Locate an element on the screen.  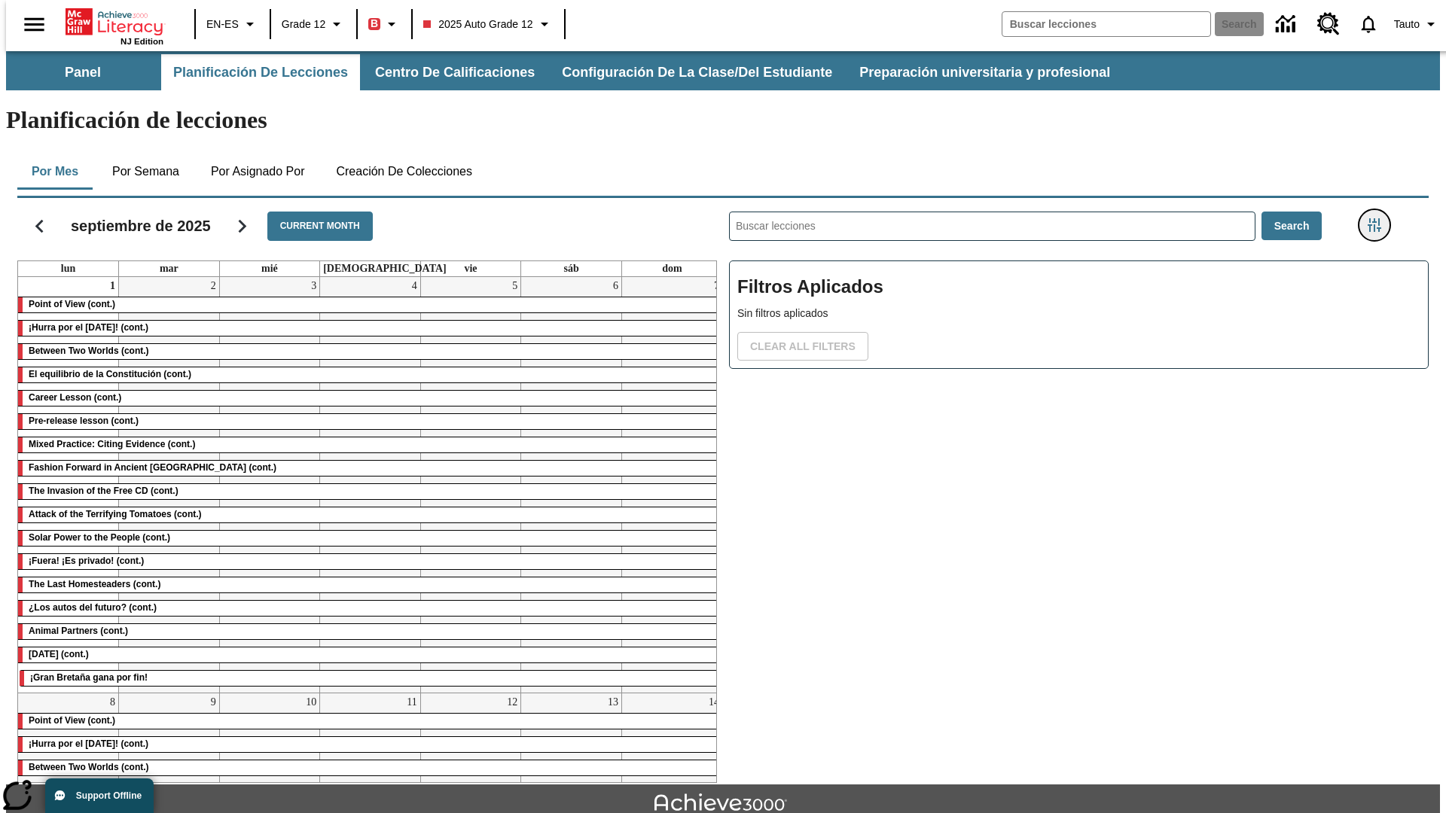
div: ¡Gran Bretaña gana por fin! is located at coordinates (370, 678).